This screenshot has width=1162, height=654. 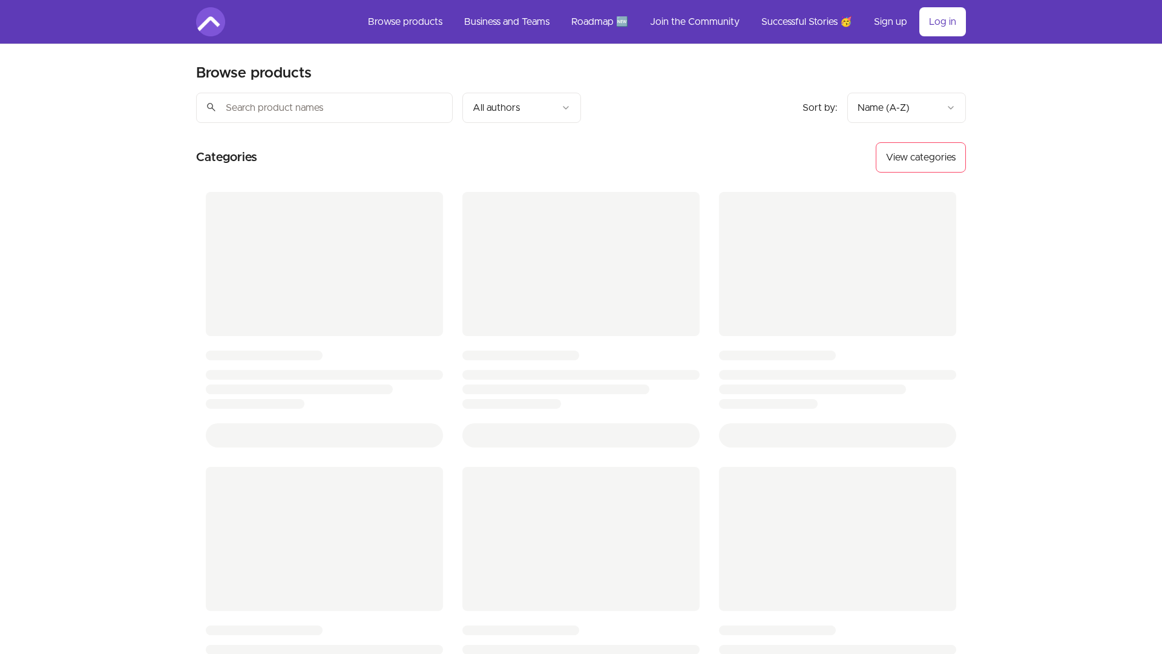 I want to click on a: Successful Stories 🥳, so click(x=807, y=22).